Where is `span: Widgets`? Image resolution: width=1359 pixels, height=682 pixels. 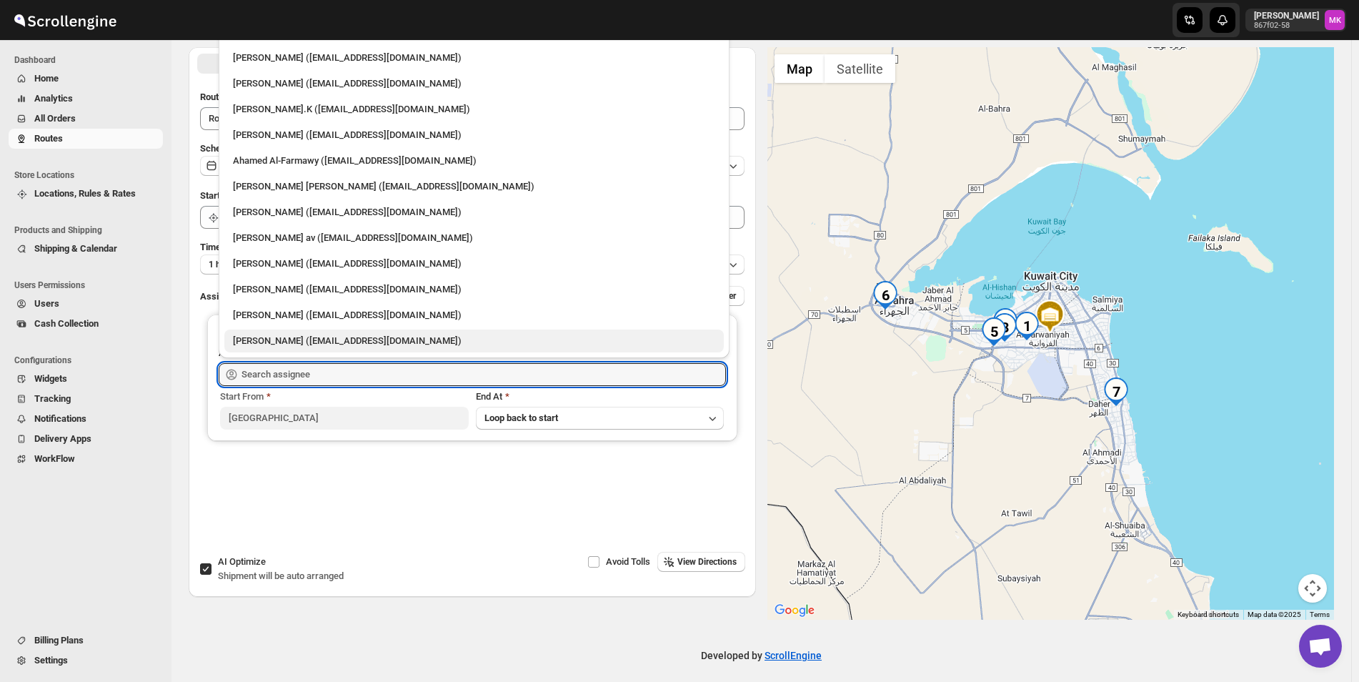 span: Widgets is located at coordinates (51, 378).